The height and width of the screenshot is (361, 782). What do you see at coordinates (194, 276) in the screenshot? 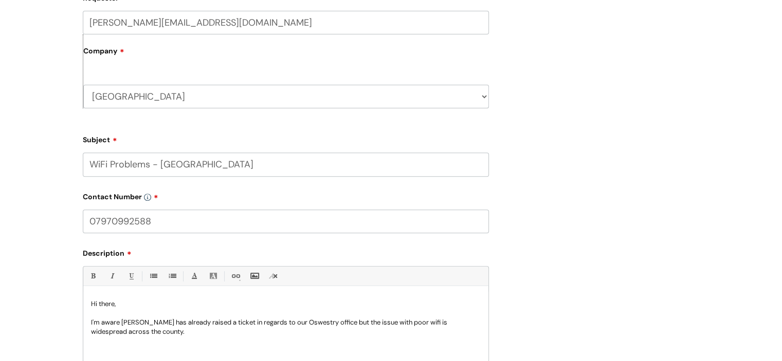
I see `a: Font Color` at bounding box center [194, 276].